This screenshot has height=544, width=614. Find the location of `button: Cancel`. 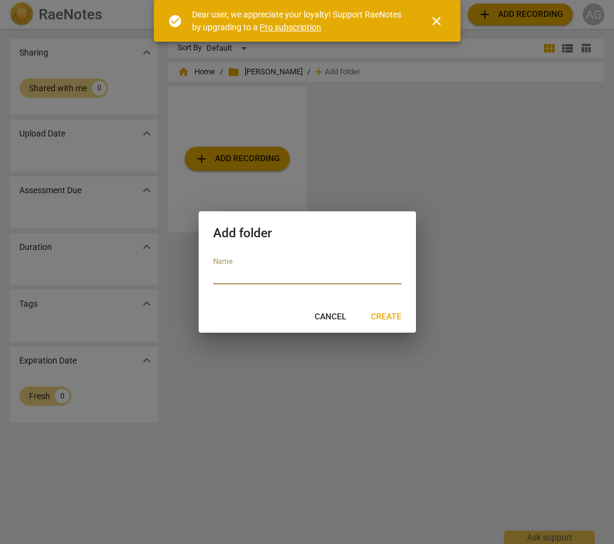

button: Cancel is located at coordinates (330, 317).